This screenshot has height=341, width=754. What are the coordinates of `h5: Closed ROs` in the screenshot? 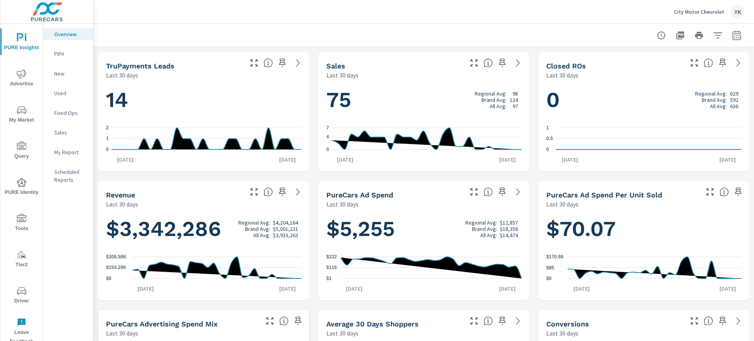 It's located at (566, 66).